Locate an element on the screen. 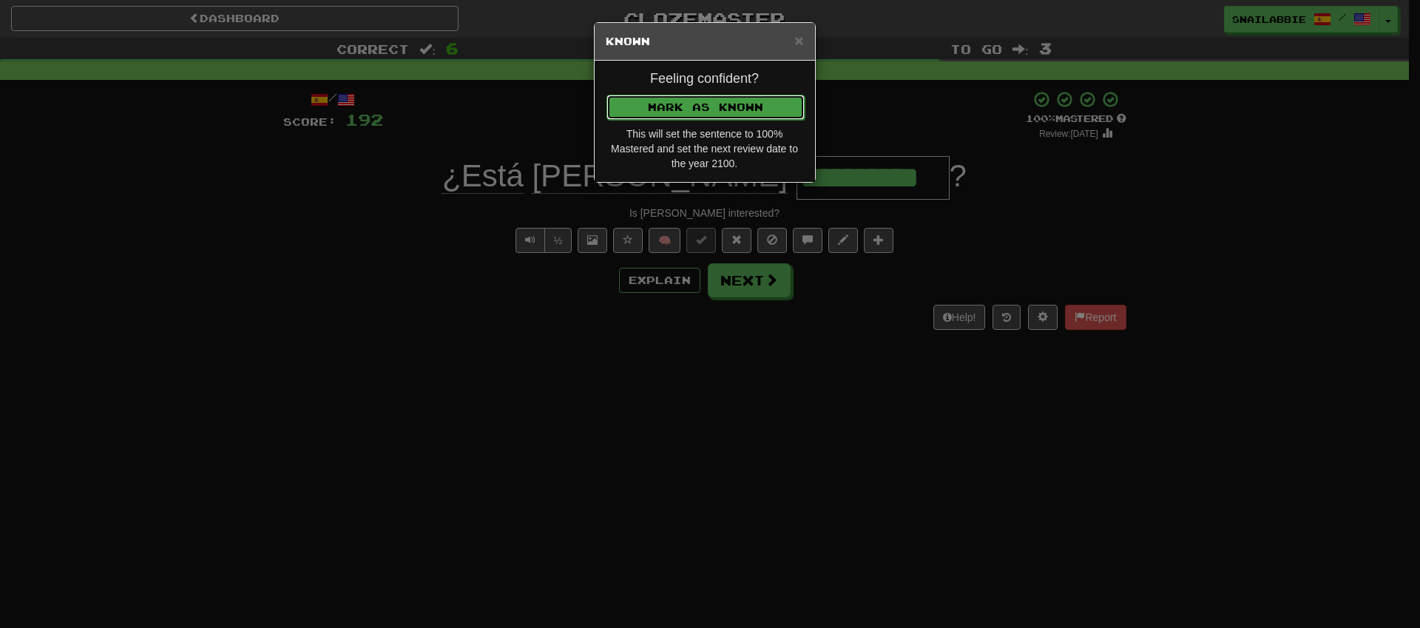  button: Close is located at coordinates (799, 40).